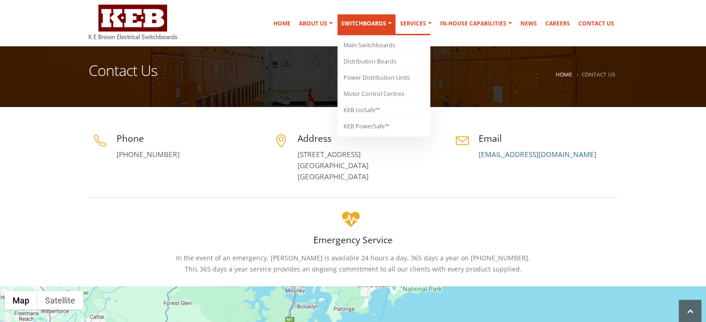 Image resolution: width=706 pixels, height=322 pixels. I want to click on a: In-house Capabilities, so click(476, 24).